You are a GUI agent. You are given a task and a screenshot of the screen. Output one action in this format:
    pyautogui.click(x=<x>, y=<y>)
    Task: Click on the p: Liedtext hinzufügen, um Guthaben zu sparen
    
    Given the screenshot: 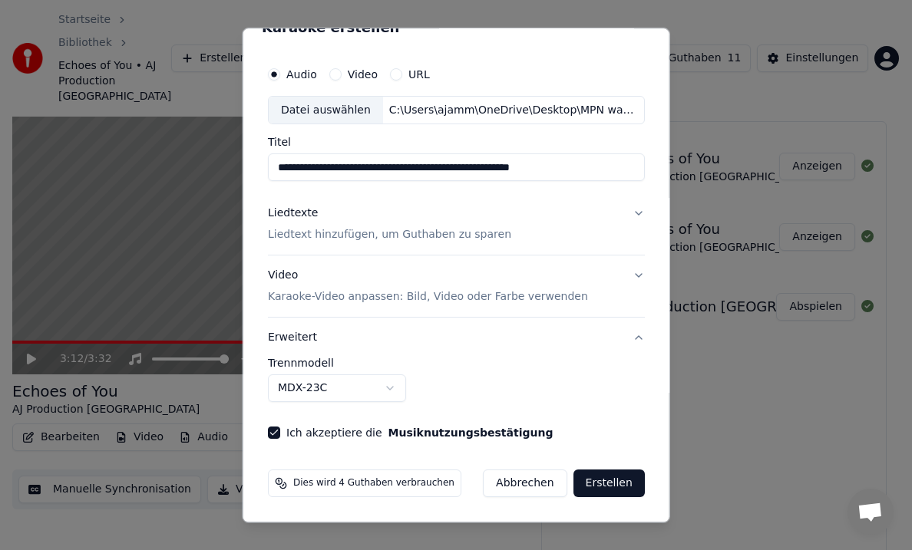 What is the action you would take?
    pyautogui.click(x=389, y=236)
    